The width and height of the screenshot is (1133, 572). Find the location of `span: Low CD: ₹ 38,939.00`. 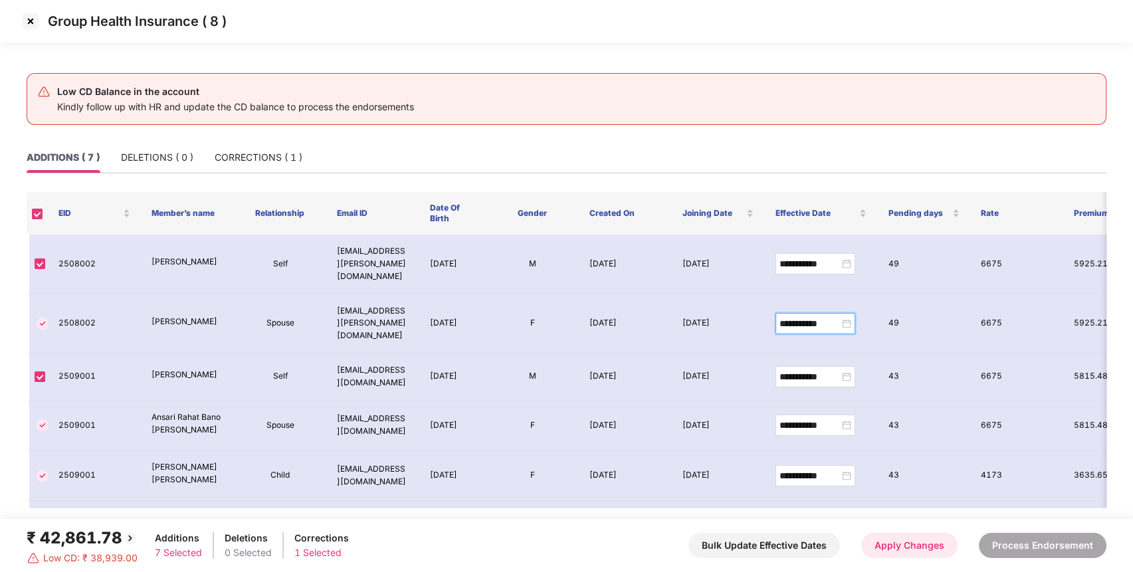

span: Low CD: ₹ 38,939.00 is located at coordinates (90, 558).